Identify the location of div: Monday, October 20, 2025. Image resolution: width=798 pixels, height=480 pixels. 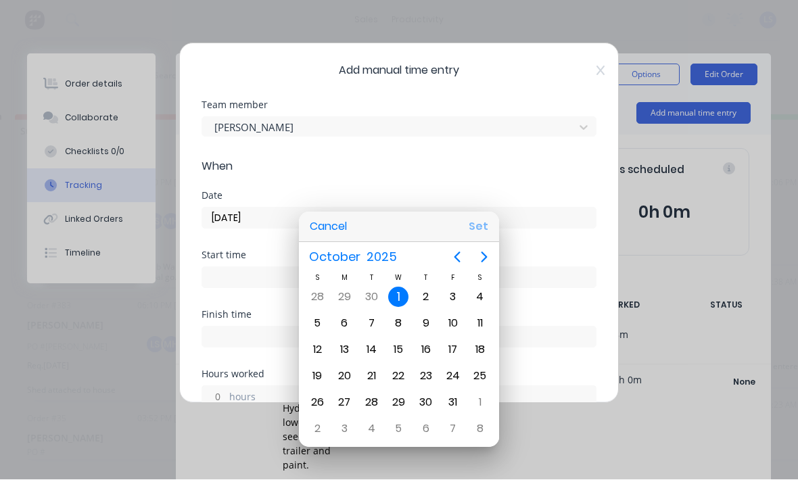
(344, 377).